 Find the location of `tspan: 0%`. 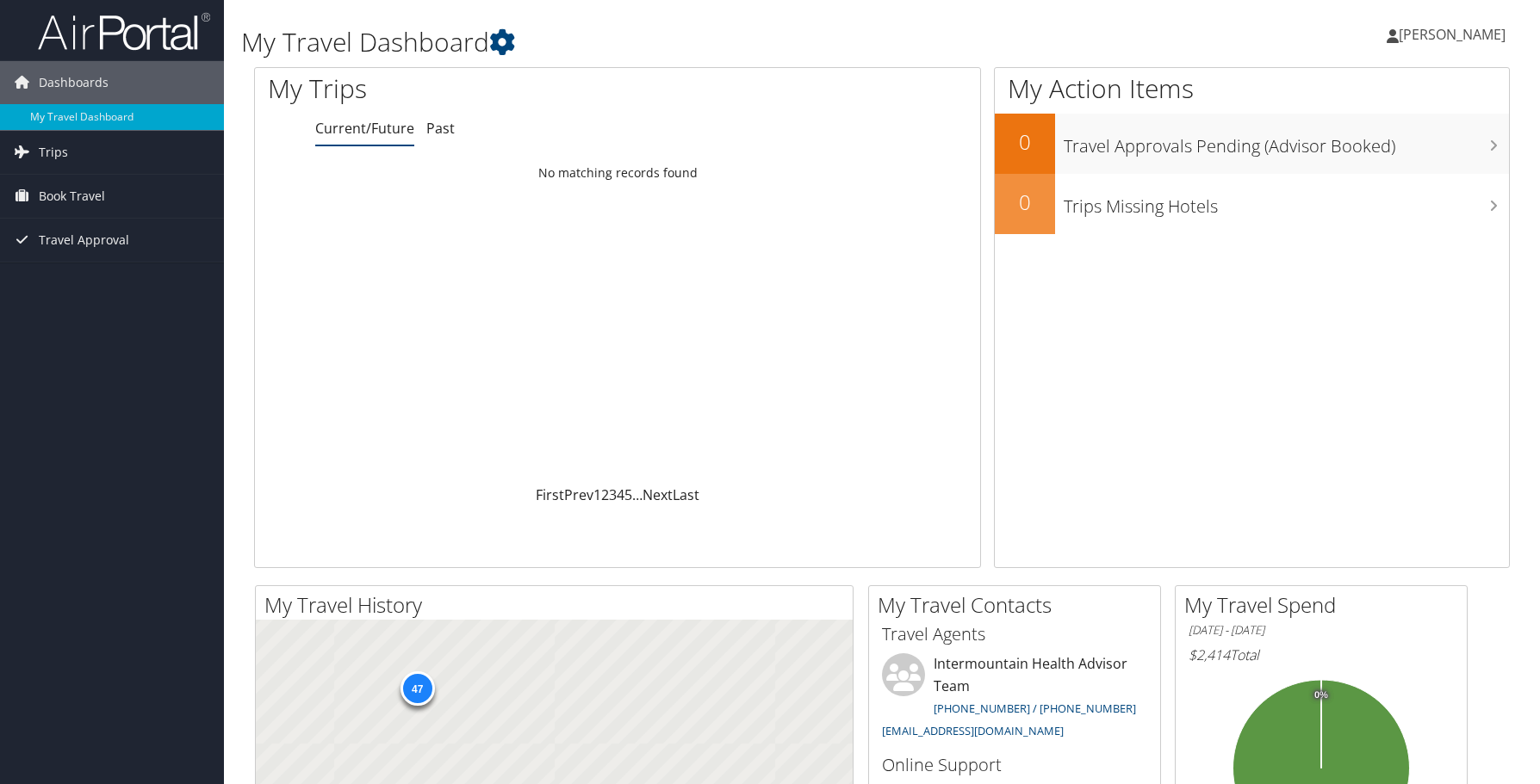

tspan: 0% is located at coordinates (1321, 695).